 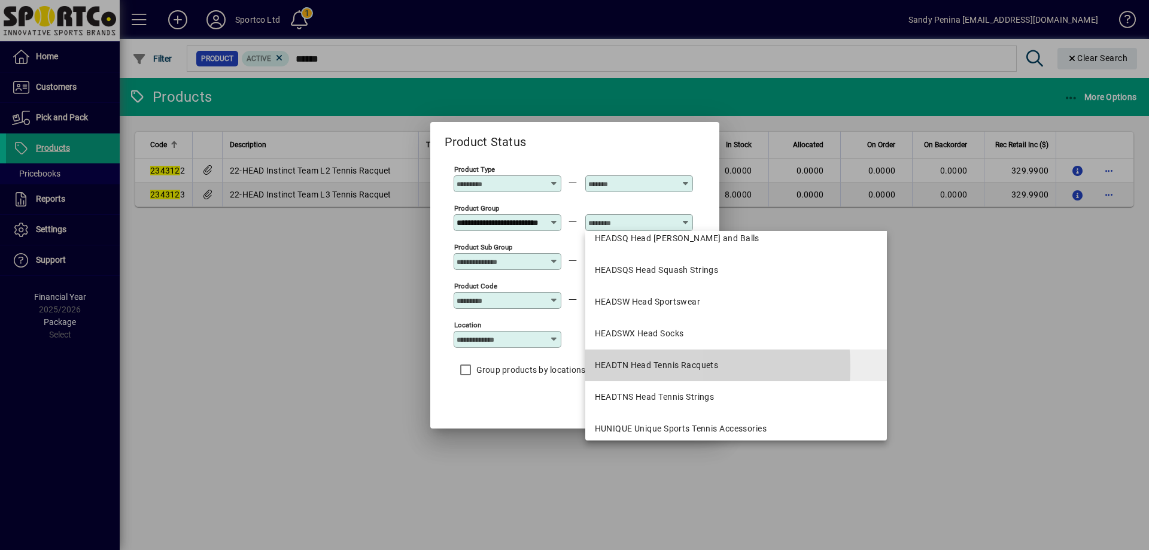 I want to click on mat-label: Product Type, so click(x=474, y=169).